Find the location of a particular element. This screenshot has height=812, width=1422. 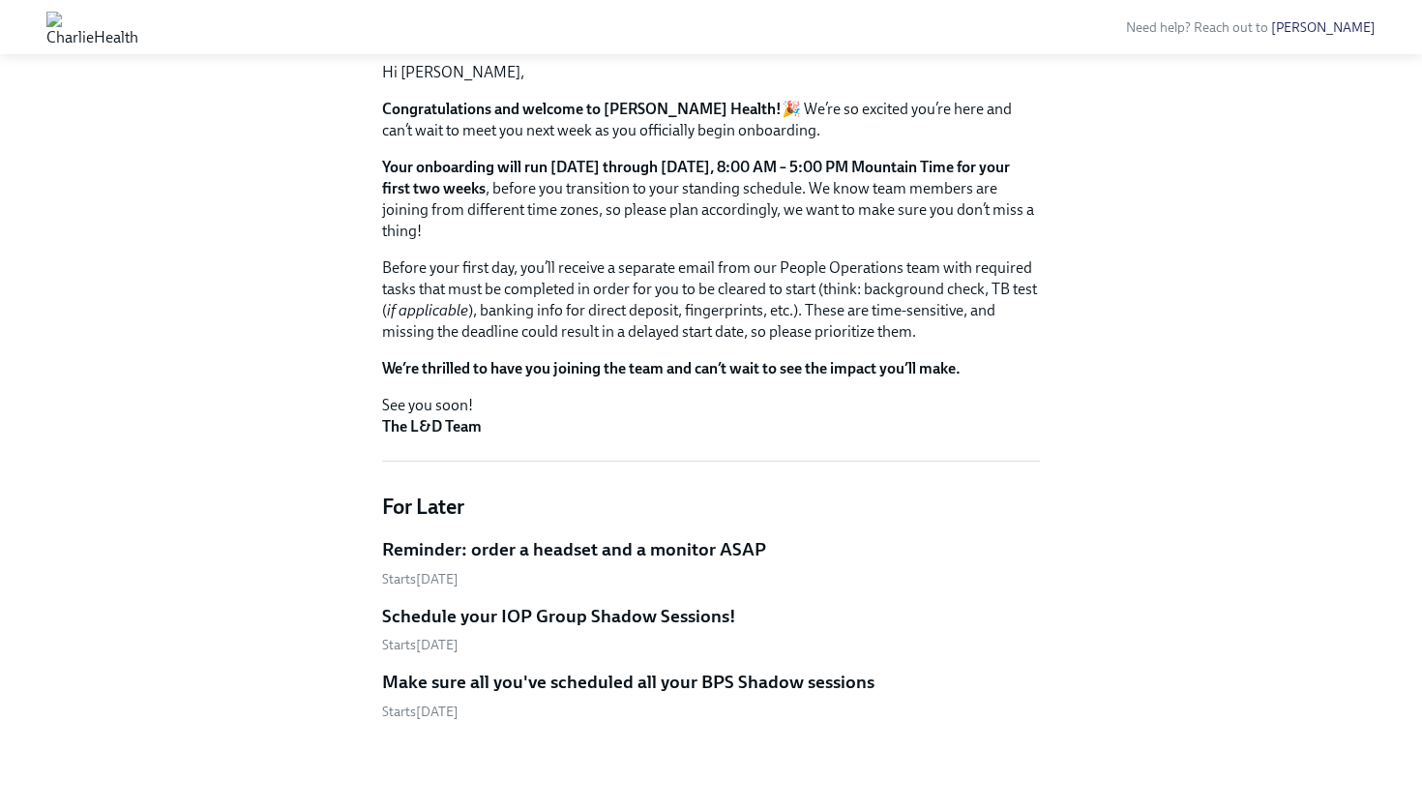

p: See you soon! is located at coordinates (711, 416).